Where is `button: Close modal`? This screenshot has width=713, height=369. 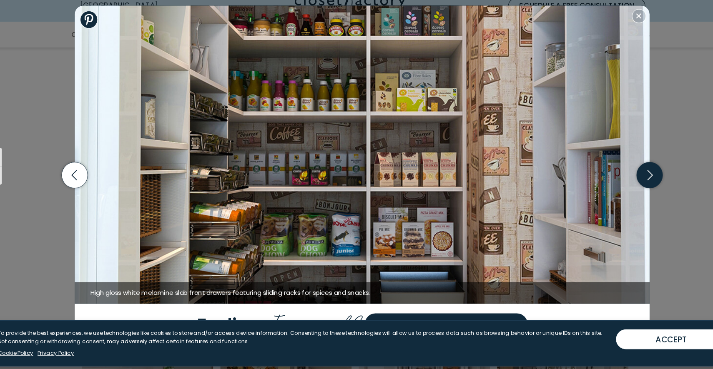 button: Close modal is located at coordinates (617, 35).